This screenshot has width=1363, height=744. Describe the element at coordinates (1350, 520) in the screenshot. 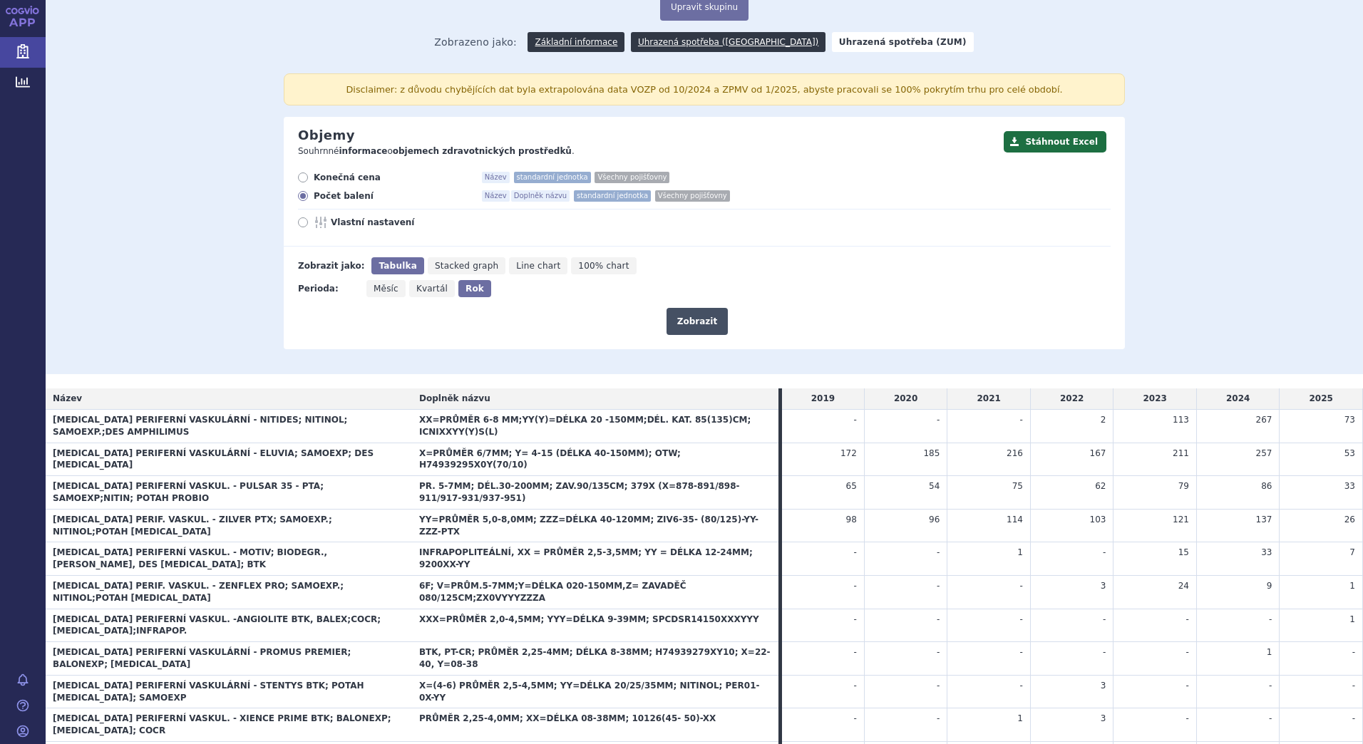

I see `span: 26` at that location.